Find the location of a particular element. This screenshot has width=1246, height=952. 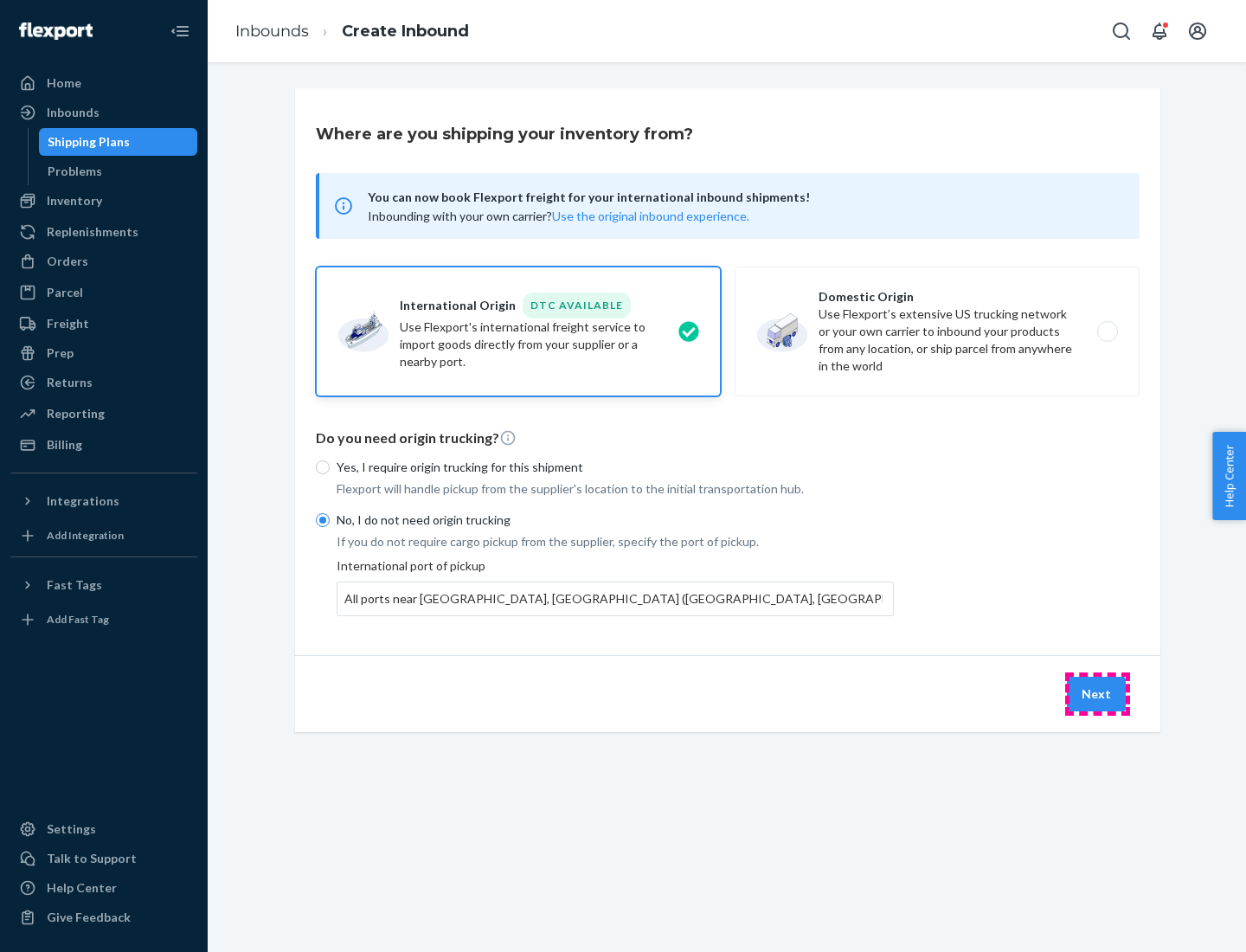

div: Inventory is located at coordinates (74, 201).